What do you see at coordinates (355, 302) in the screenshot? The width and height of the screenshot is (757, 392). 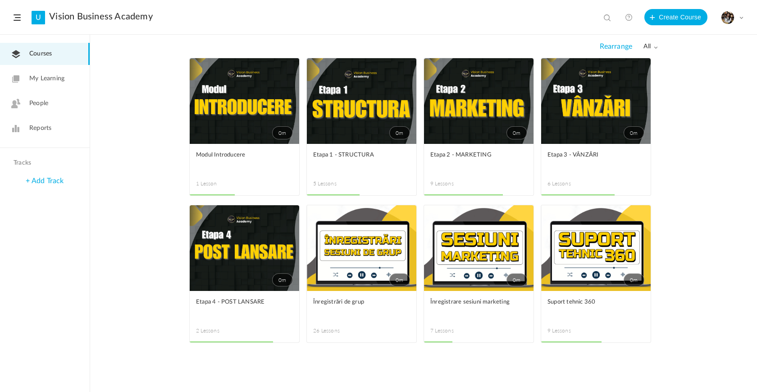 I see `span: Înregistrări de grup` at bounding box center [355, 302].